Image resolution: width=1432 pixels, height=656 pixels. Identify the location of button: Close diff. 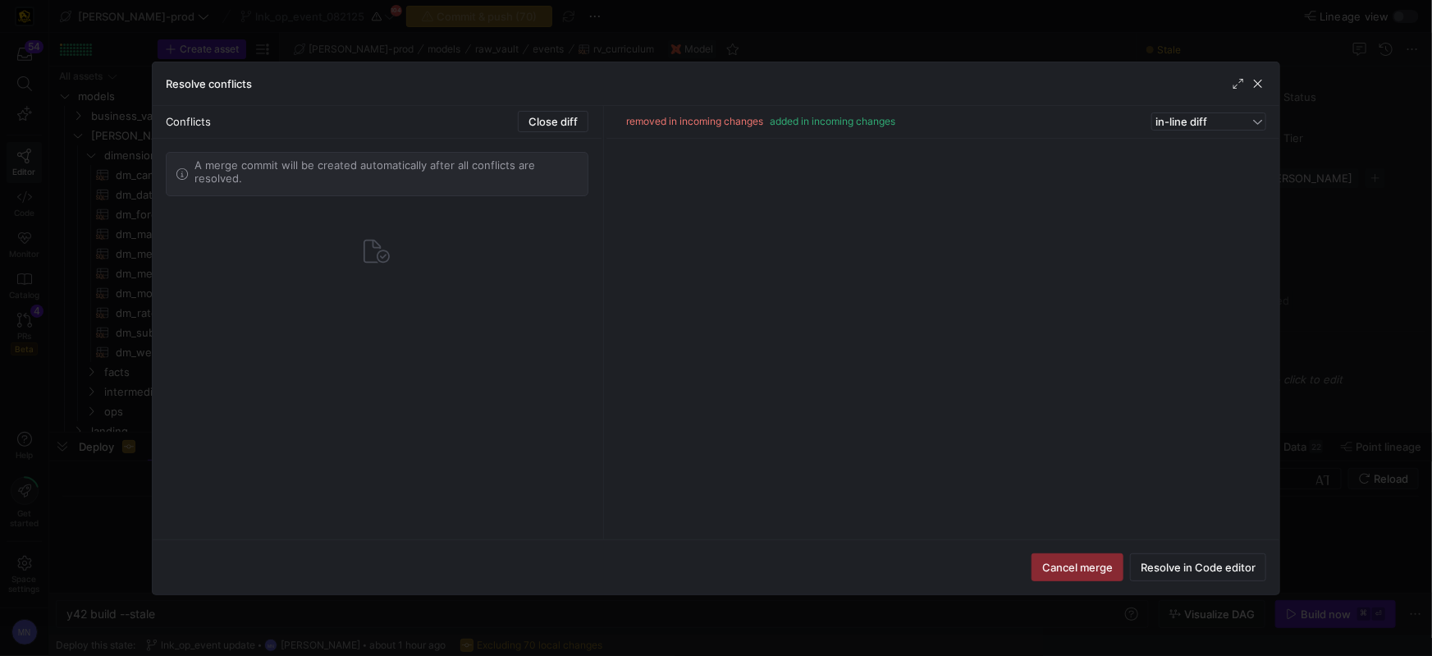
(553, 121).